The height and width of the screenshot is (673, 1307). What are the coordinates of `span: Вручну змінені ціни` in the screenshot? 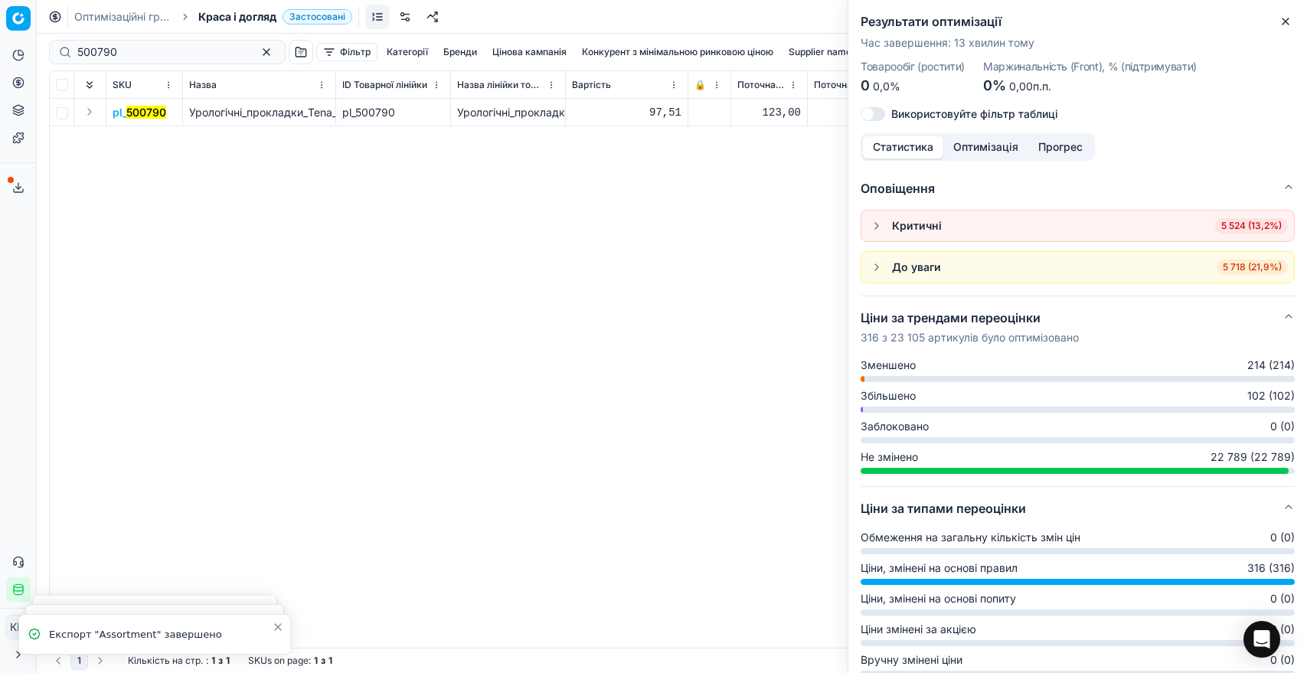 It's located at (911, 660).